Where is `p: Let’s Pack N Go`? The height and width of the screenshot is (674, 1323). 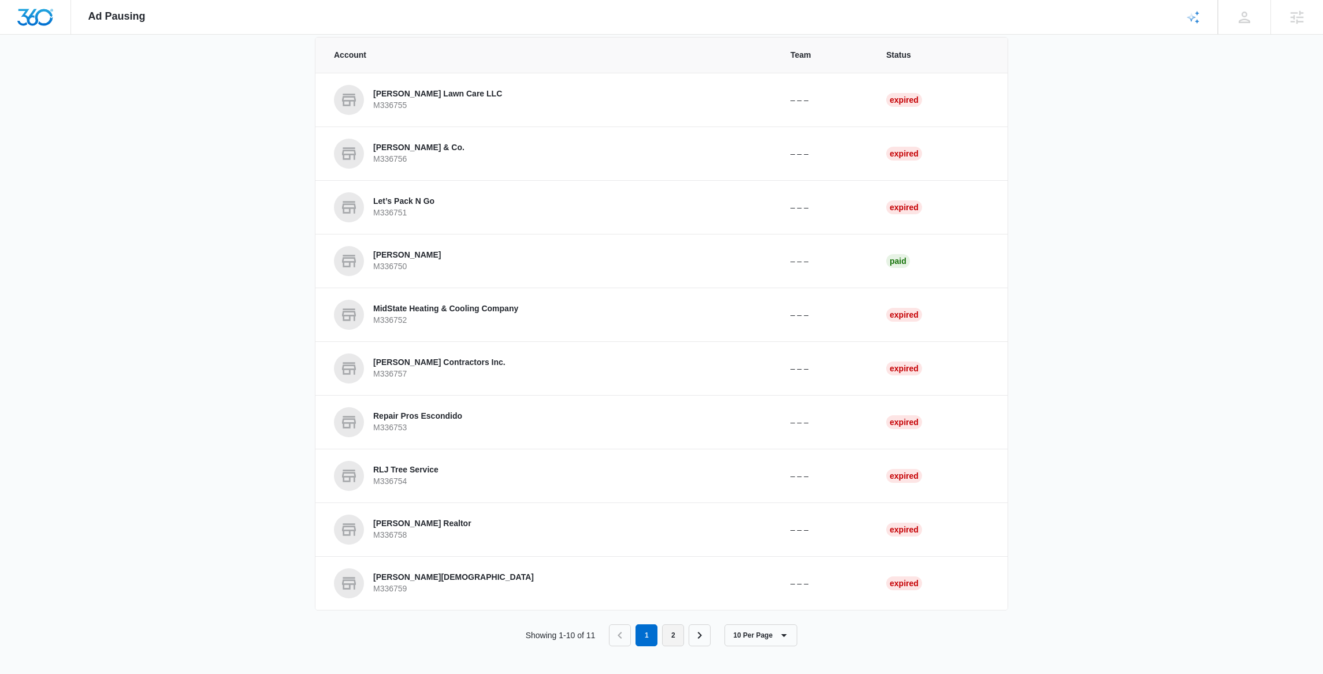
p: Let’s Pack N Go is located at coordinates (404, 202).